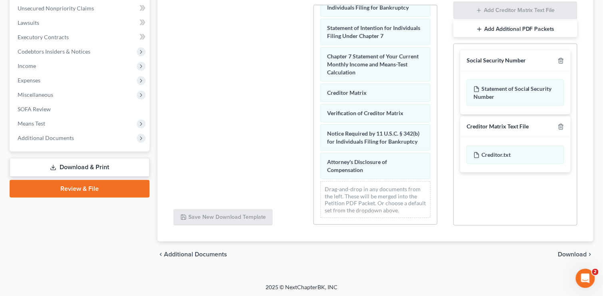 The width and height of the screenshot is (603, 296). Describe the element at coordinates (192, 254) in the screenshot. I see `a: chevron_left Additional Documents` at that location.